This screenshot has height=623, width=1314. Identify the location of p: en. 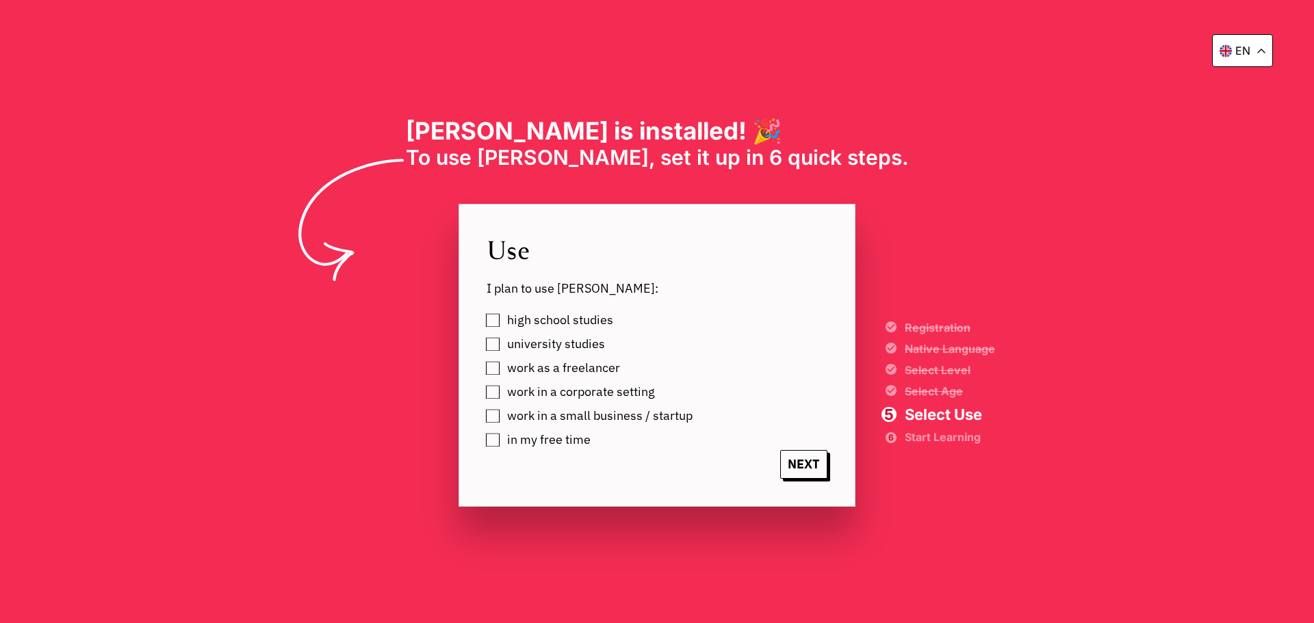
(1243, 51).